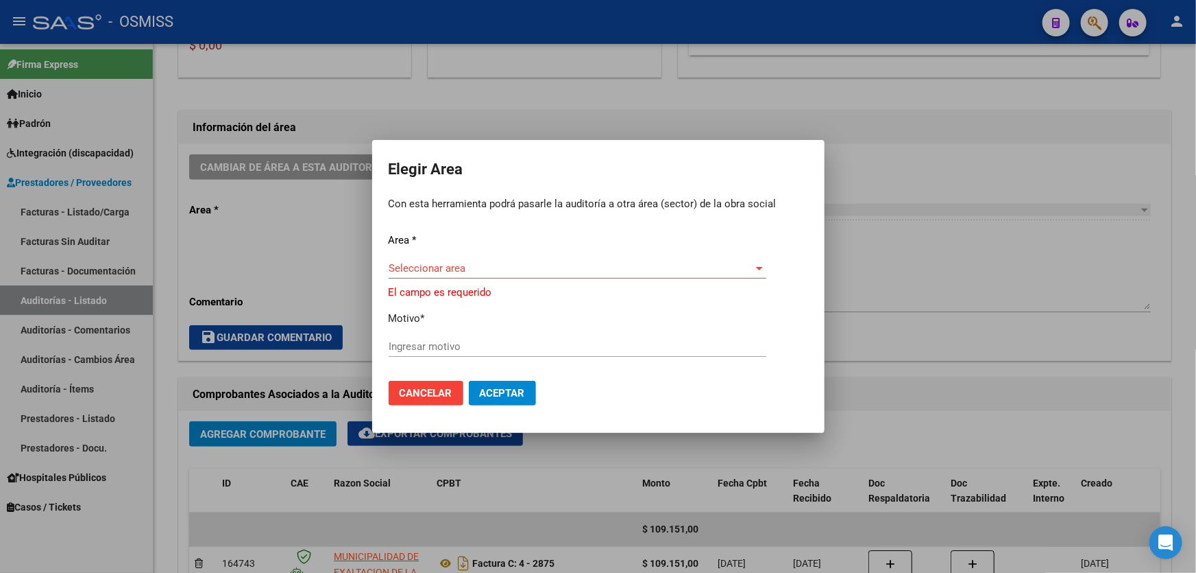 This screenshot has height=573, width=1196. I want to click on p: Area *, so click(599, 240).